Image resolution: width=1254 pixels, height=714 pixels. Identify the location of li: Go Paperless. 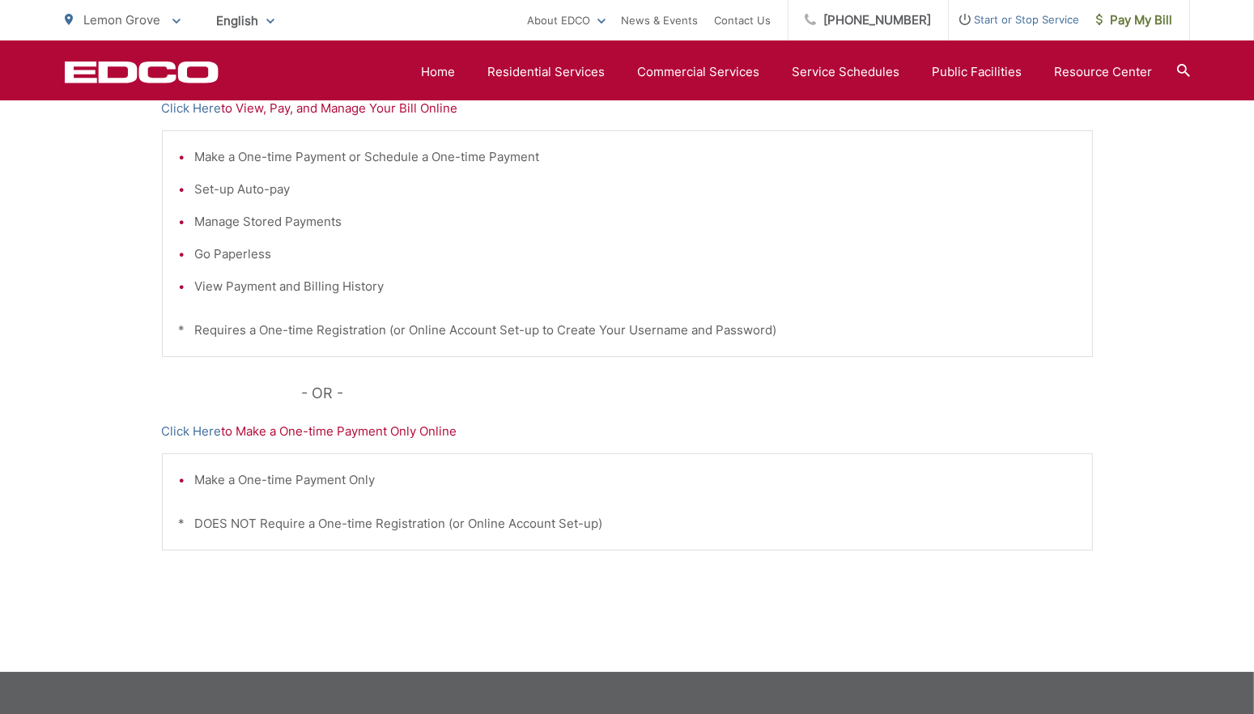
(635, 254).